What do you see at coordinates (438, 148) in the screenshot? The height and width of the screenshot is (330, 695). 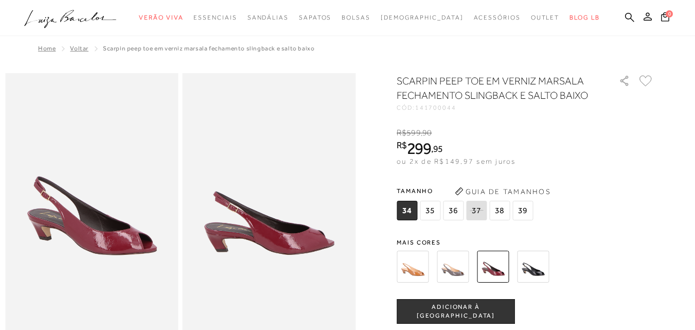 I see `span: 95` at bounding box center [438, 148].